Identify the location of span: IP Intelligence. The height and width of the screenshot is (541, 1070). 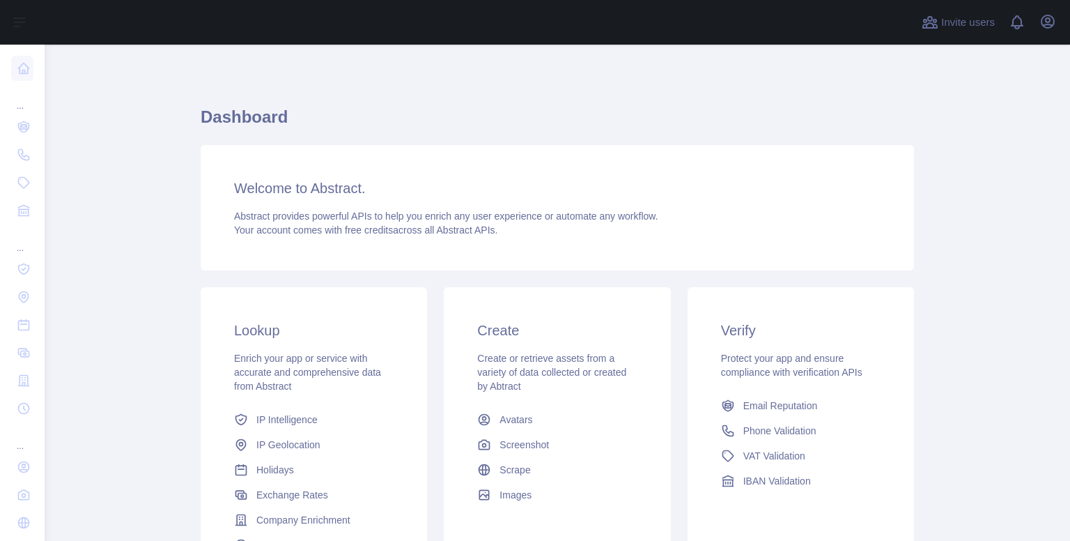
(287, 419).